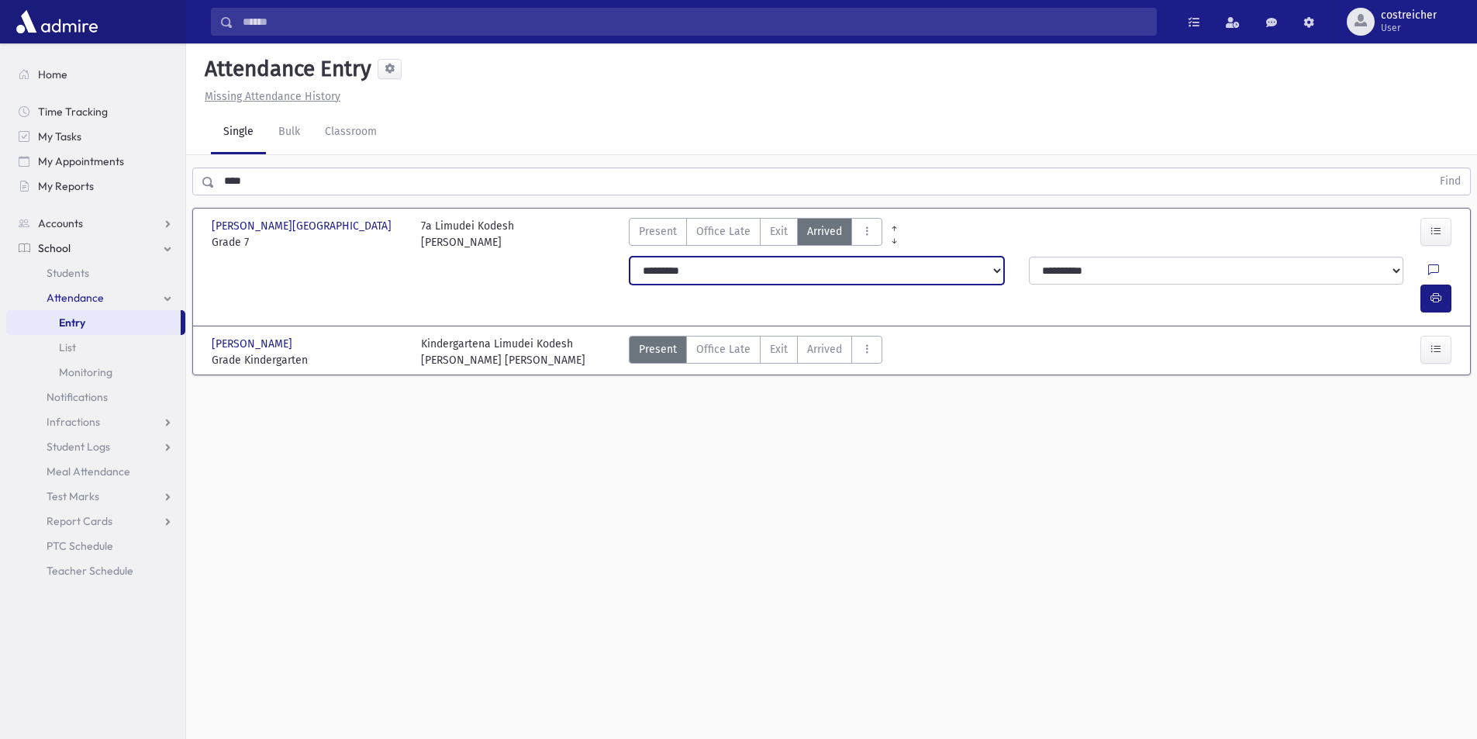 The image size is (1477, 739). Describe the element at coordinates (60, 223) in the screenshot. I see `span: Accounts` at that location.